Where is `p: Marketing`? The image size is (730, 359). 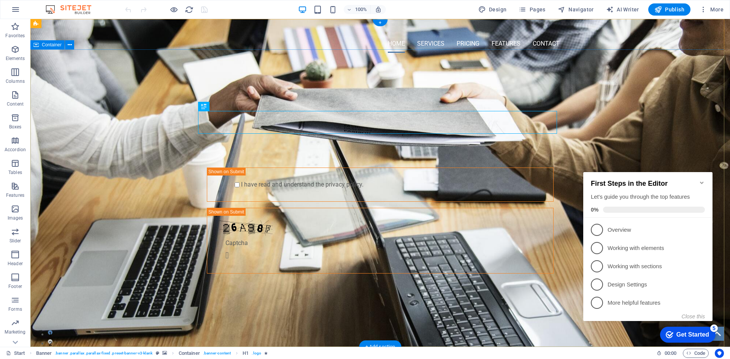
p: Marketing is located at coordinates (15, 332).